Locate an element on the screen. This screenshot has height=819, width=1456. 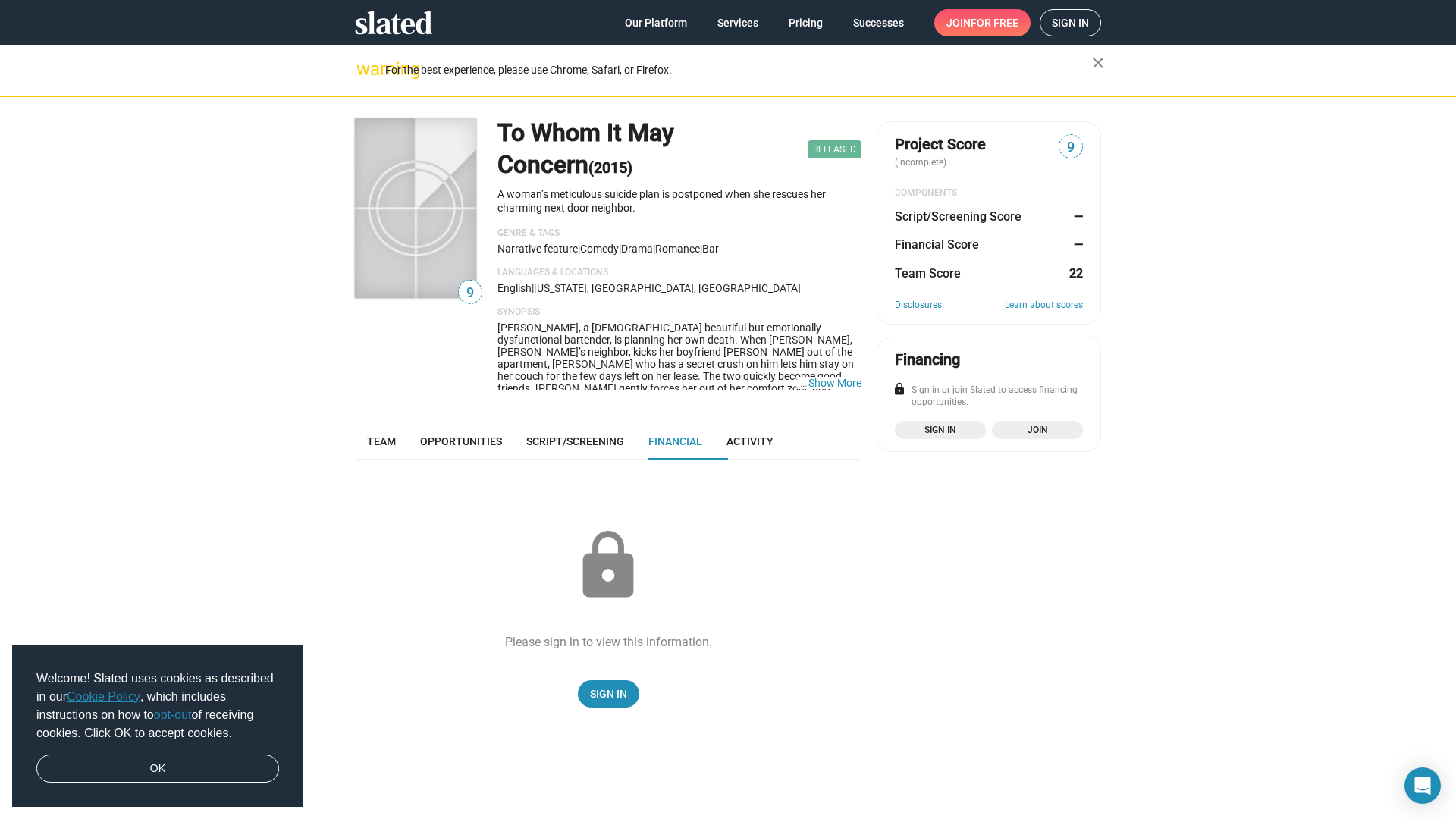
dt: Team Score is located at coordinates (928, 273).